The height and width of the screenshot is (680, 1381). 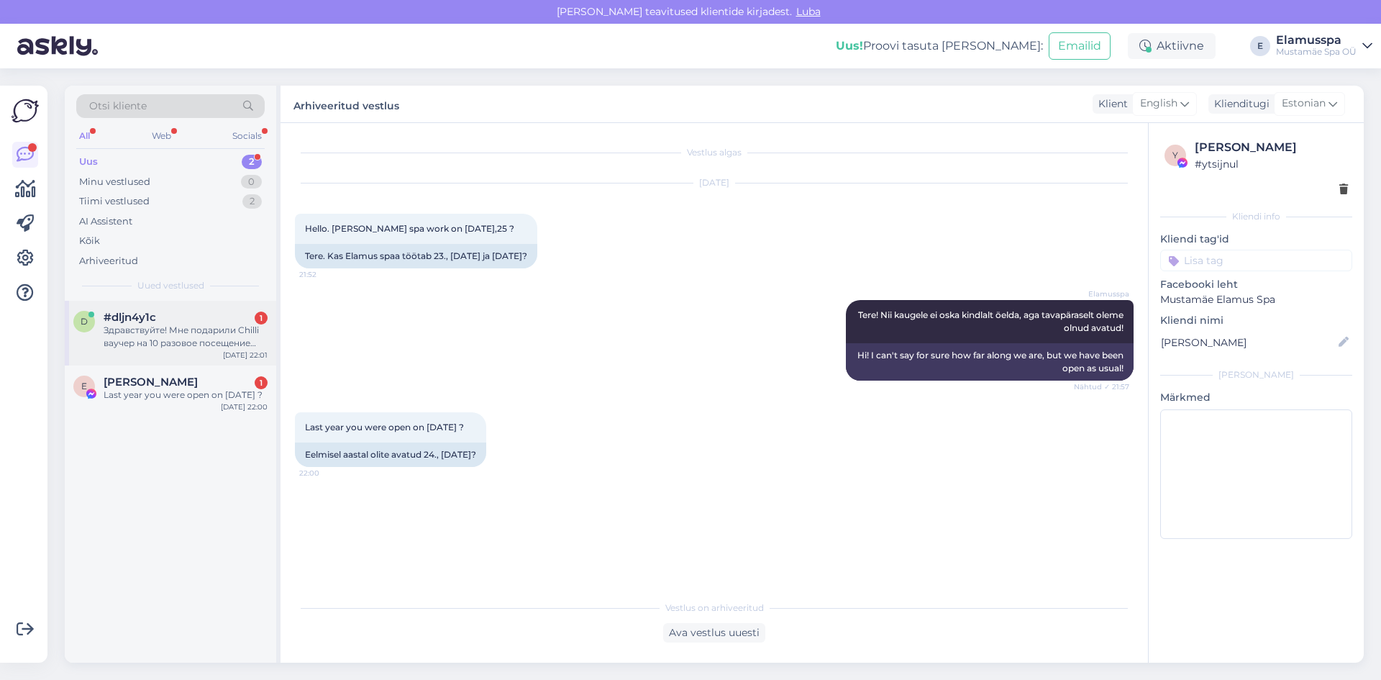 I want to click on input: Lisa nimi, so click(x=1248, y=342).